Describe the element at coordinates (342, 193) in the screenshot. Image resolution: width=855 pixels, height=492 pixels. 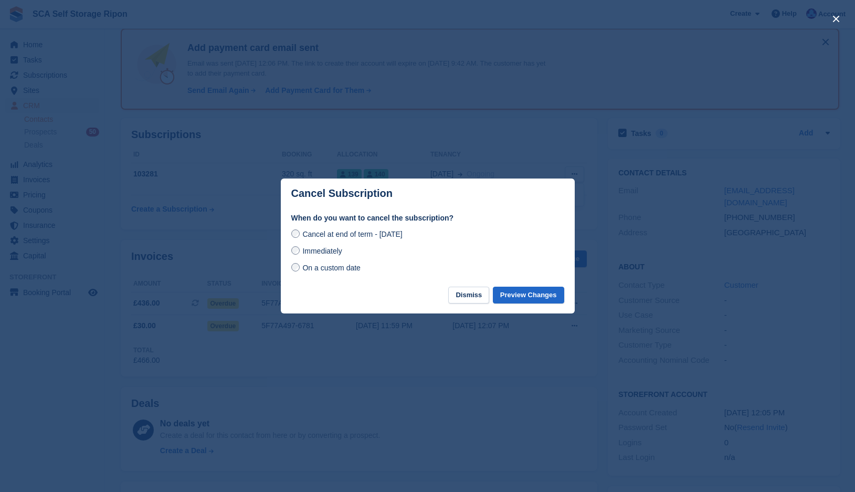
I see `p: Cancel Subscription` at that location.